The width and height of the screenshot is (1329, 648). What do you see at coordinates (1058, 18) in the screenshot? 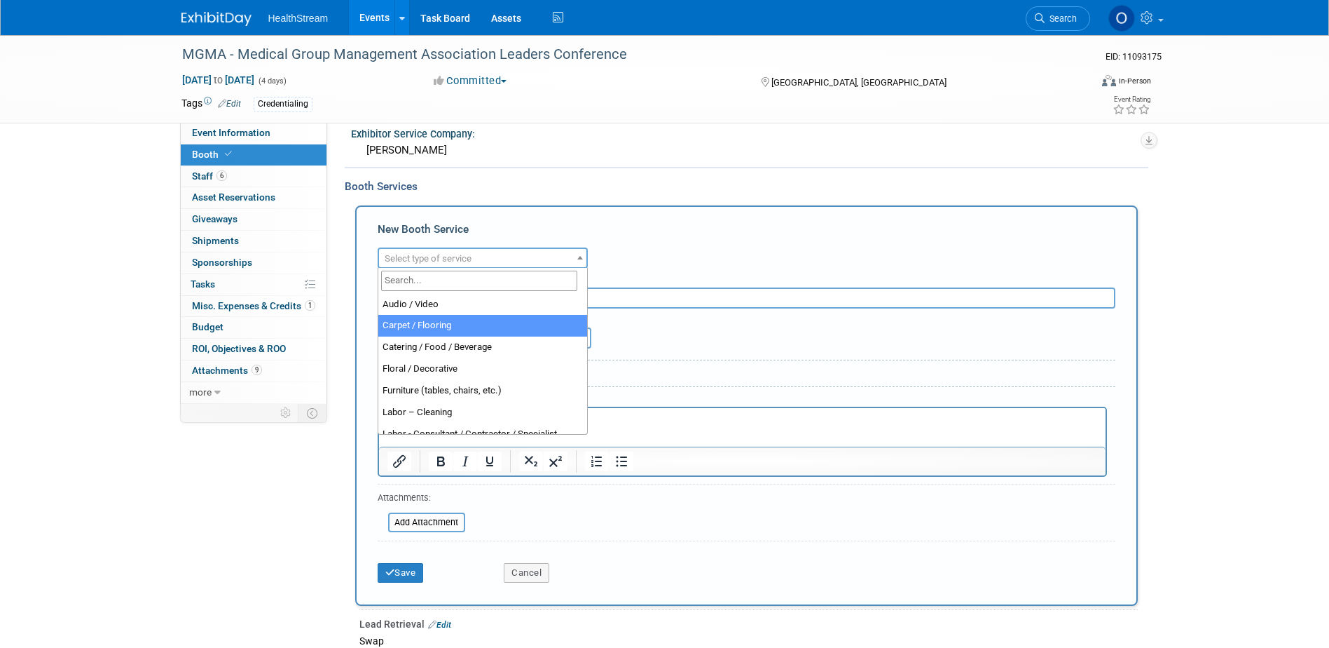
I see `a: Search` at bounding box center [1058, 18].